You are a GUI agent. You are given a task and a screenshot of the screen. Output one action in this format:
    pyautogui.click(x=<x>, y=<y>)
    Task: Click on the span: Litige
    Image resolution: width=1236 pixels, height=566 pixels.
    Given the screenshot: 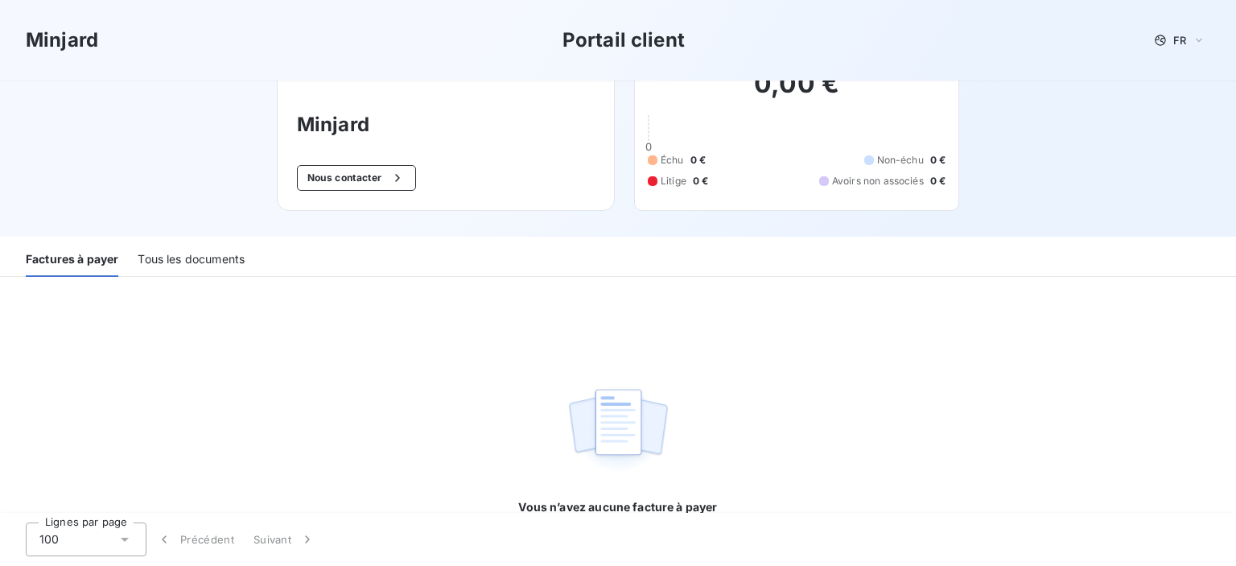 What is the action you would take?
    pyautogui.click(x=673, y=181)
    